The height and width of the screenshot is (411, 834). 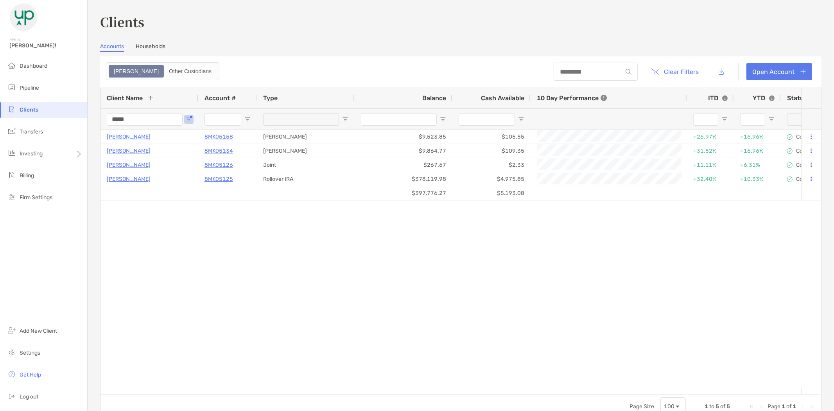 I want to click on img: input icon, so click(x=628, y=72).